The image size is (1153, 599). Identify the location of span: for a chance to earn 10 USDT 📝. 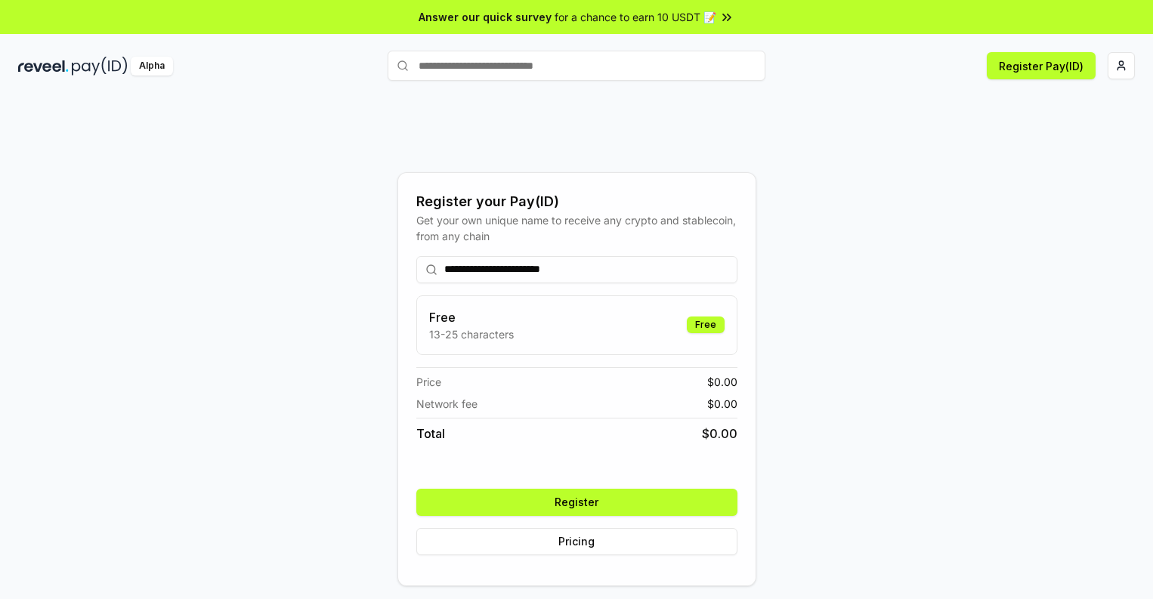
(636, 17).